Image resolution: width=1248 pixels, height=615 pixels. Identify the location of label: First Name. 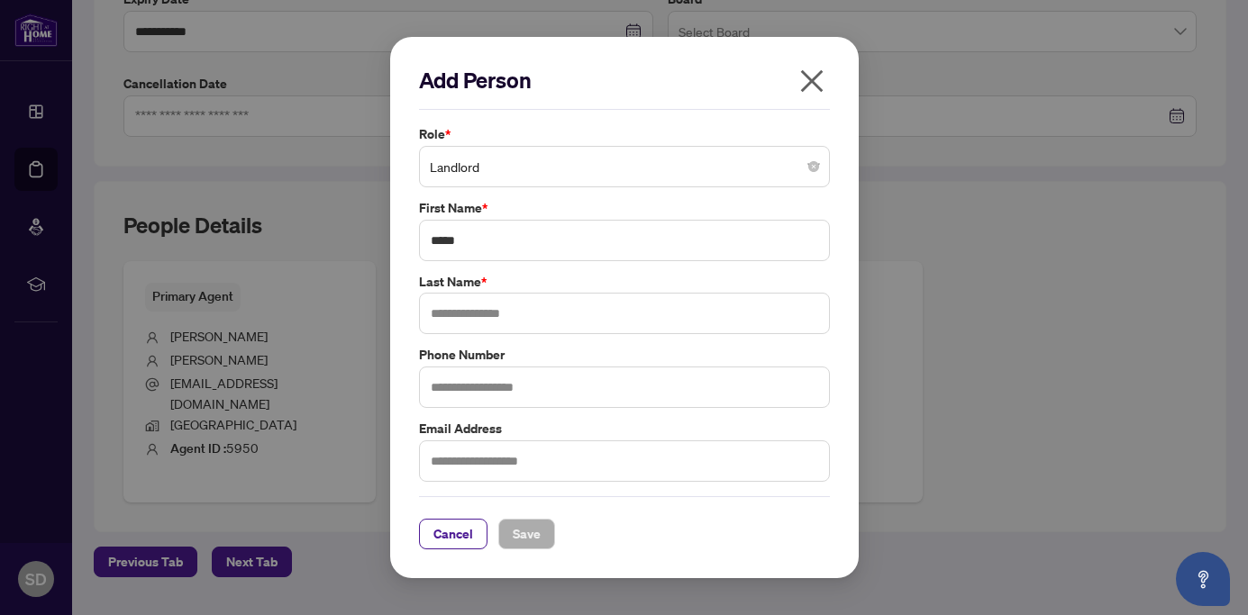
(624, 208).